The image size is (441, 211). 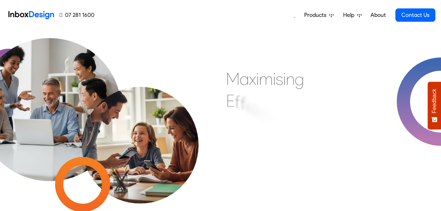 What do you see at coordinates (233, 79) in the screenshot?
I see `div: M` at bounding box center [233, 79].